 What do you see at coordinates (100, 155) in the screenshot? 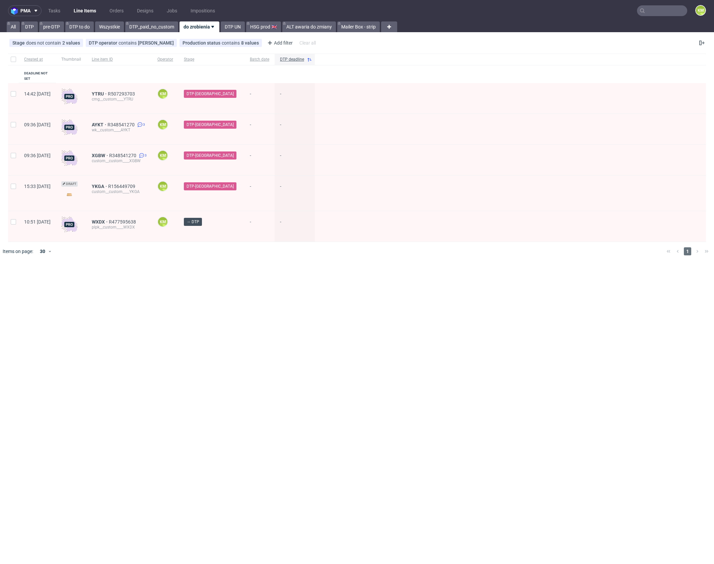
I see `span: XGBW` at bounding box center [100, 155].